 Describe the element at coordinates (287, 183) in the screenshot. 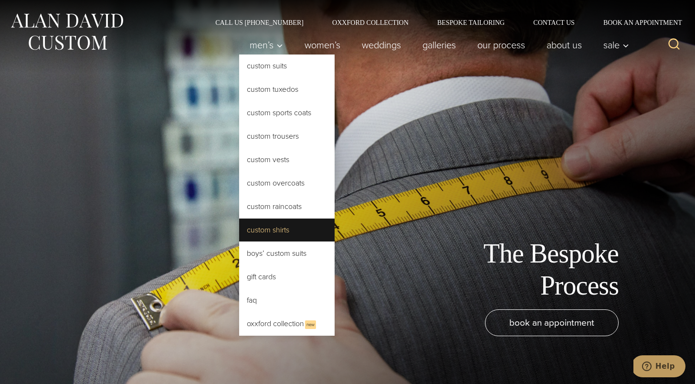

I see `a: Custom Overcoats` at that location.